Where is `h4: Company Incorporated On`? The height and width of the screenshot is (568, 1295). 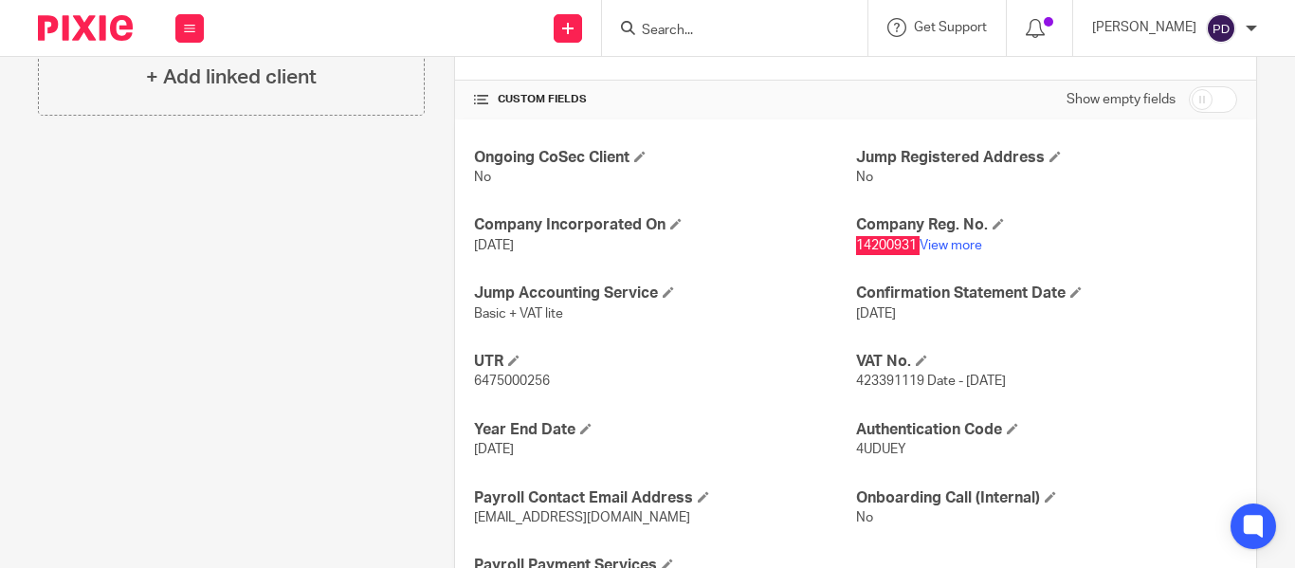 h4: Company Incorporated On is located at coordinates (665, 225).